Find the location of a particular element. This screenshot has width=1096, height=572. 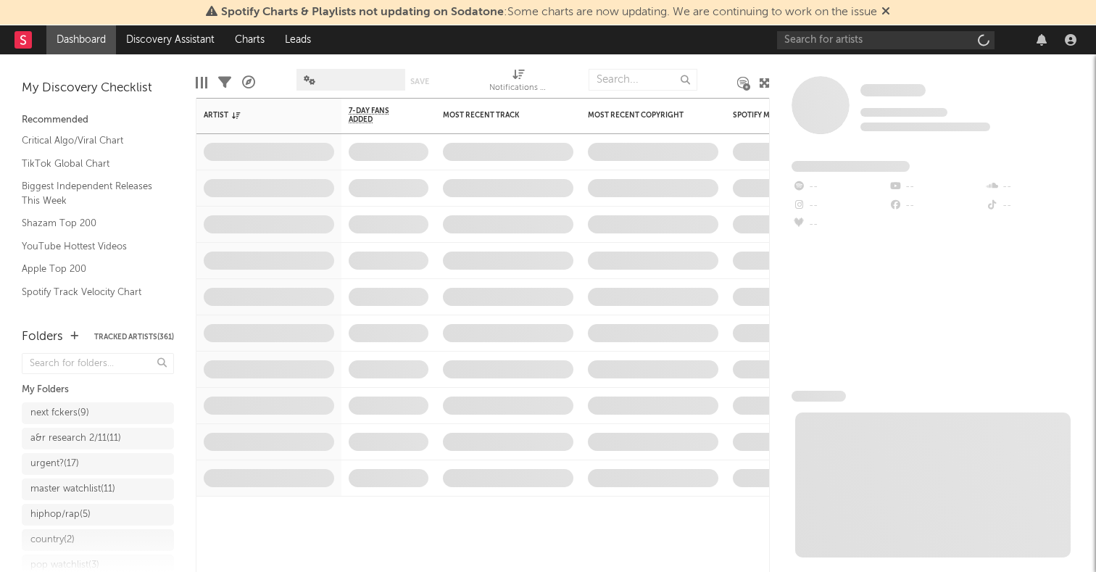

a: Leads is located at coordinates (298, 40).